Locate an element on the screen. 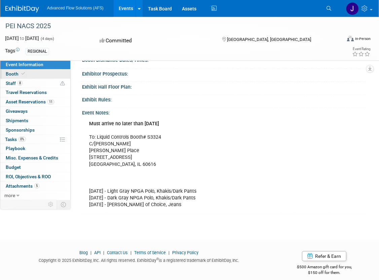 The image size is (379, 280). span: Advanced Flow Solutions (AFS) is located at coordinates (75, 8).